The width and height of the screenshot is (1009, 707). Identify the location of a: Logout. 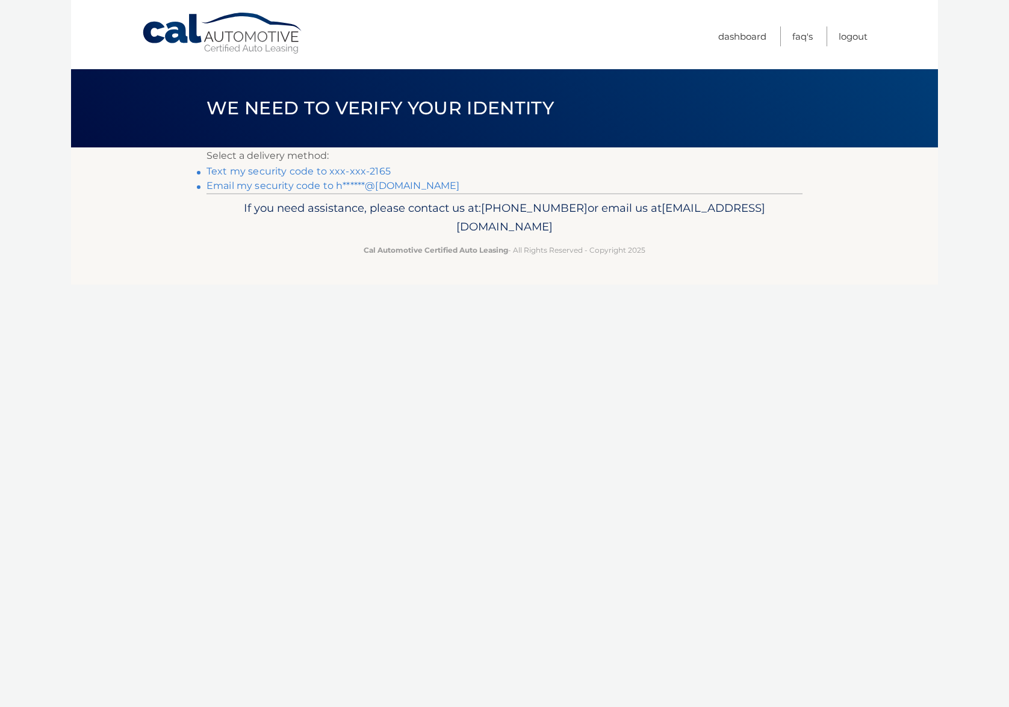
(853, 36).